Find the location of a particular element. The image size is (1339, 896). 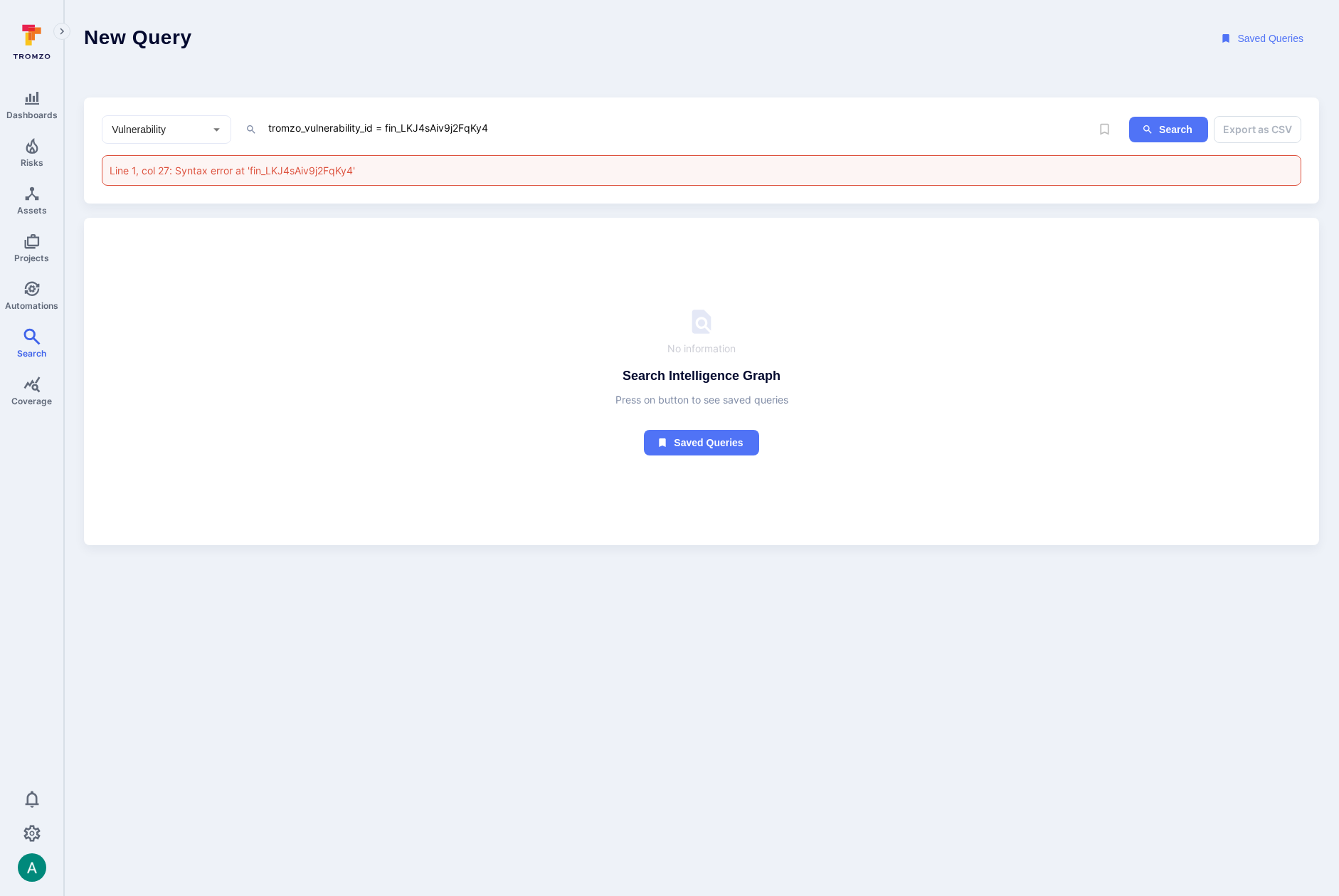

button: Open is located at coordinates (216, 129).